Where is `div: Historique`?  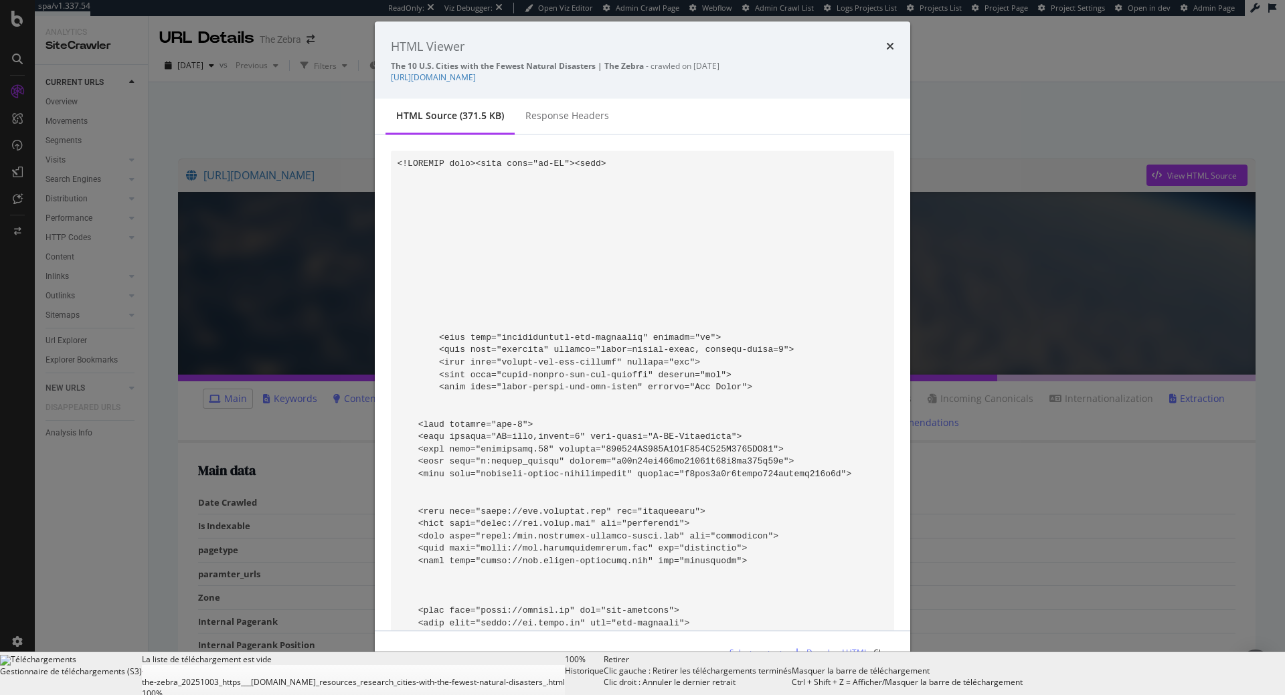 div: Historique is located at coordinates (584, 671).